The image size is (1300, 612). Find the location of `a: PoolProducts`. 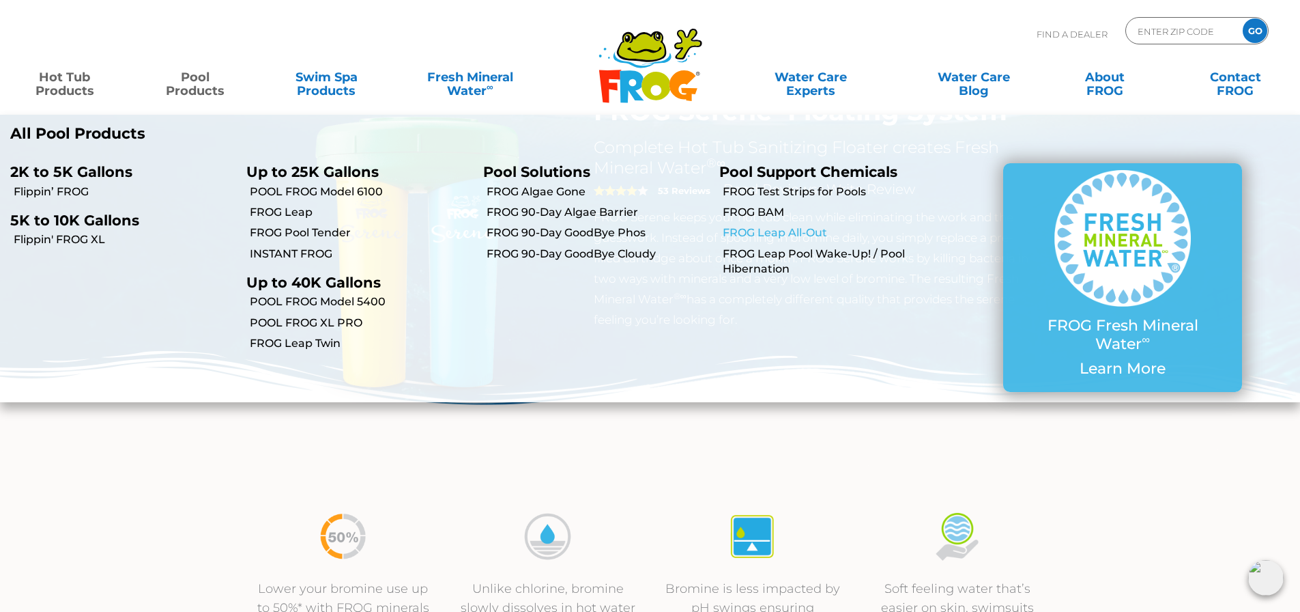

a: PoolProducts is located at coordinates (195, 77).